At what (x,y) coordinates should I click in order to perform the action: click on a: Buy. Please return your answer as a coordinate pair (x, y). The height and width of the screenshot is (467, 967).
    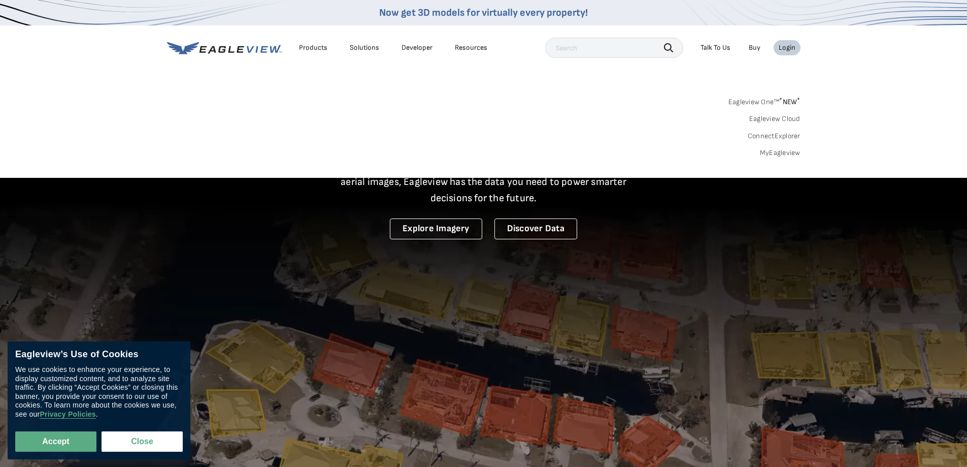
    Looking at the image, I should click on (754, 48).